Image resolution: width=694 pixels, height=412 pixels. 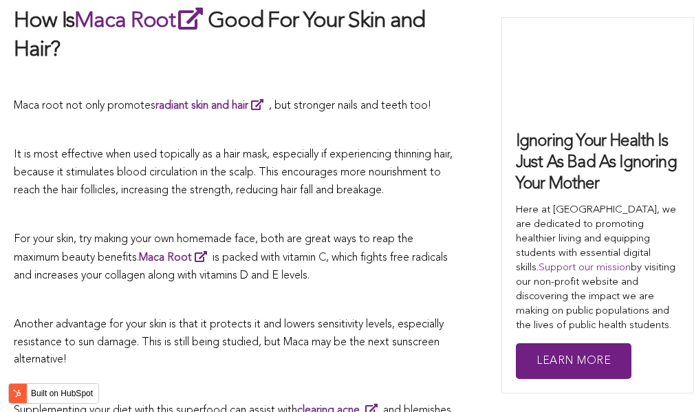 What do you see at coordinates (573, 361) in the screenshot?
I see `a: Learn More` at bounding box center [573, 361].